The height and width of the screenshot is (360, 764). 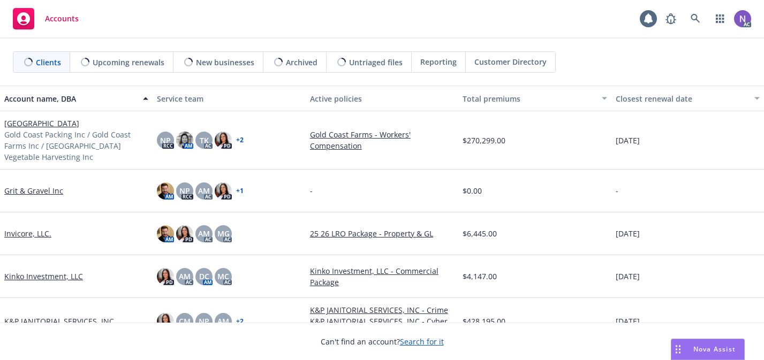 What do you see at coordinates (229, 99) in the screenshot?
I see `button: Service team` at bounding box center [229, 99].